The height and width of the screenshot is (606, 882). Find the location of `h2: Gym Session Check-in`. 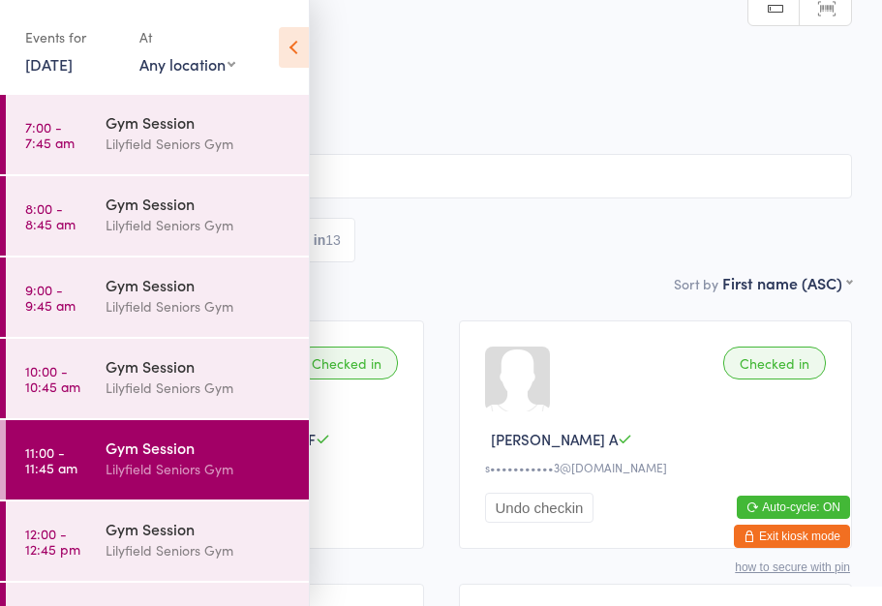

h2: Gym Session Check-in is located at coordinates (441, 43).